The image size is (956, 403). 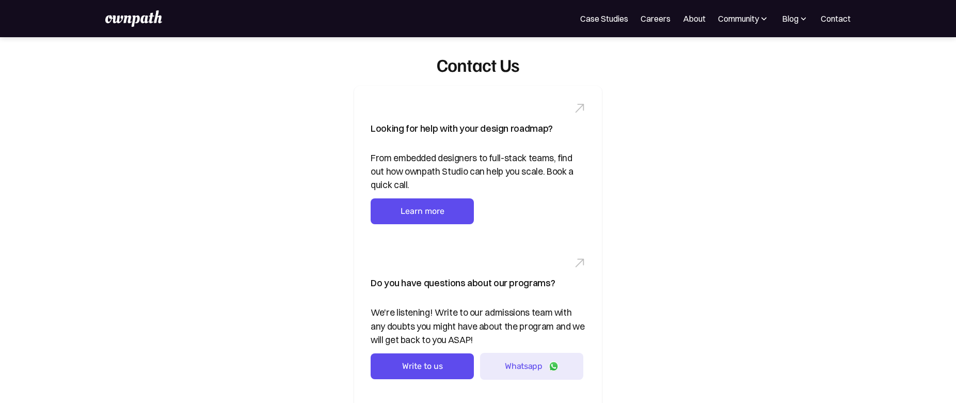 I want to click on div: We're listening! Write to our admissions team with any doubts you might have about the program an..., so click(x=478, y=326).